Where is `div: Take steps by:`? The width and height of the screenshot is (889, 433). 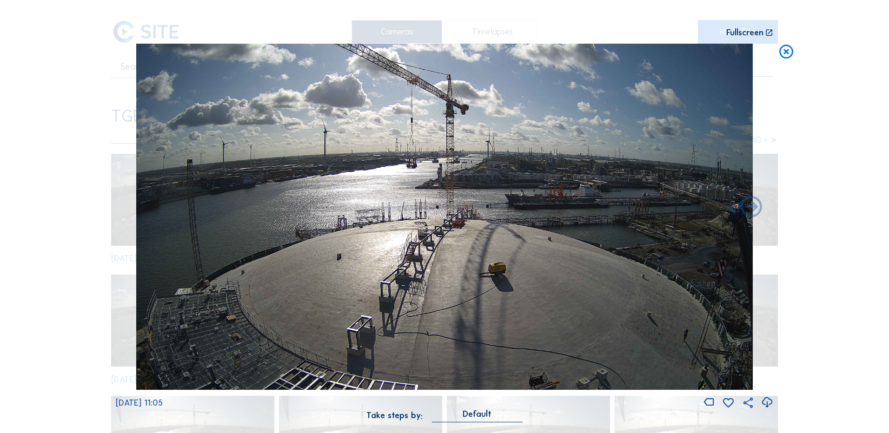 div: Take steps by: is located at coordinates (394, 415).